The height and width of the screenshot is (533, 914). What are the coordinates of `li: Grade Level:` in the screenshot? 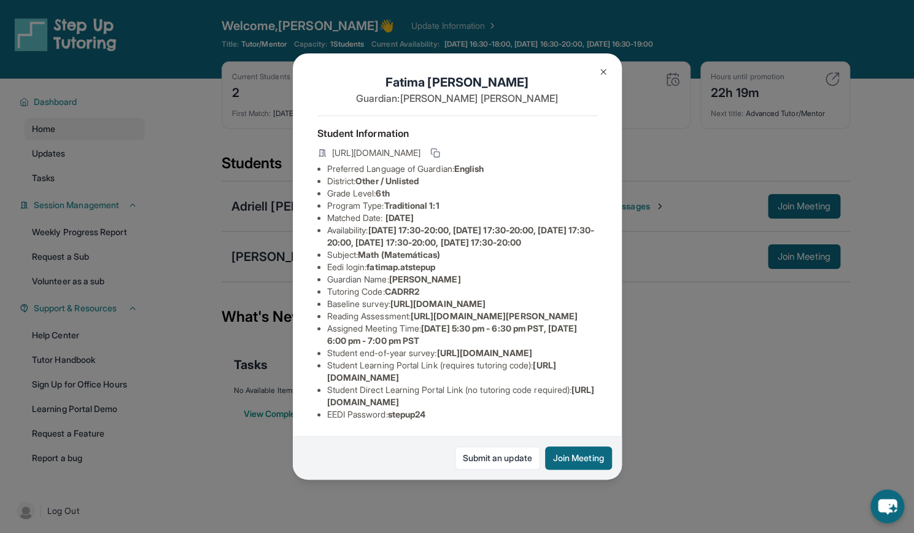 It's located at (462, 193).